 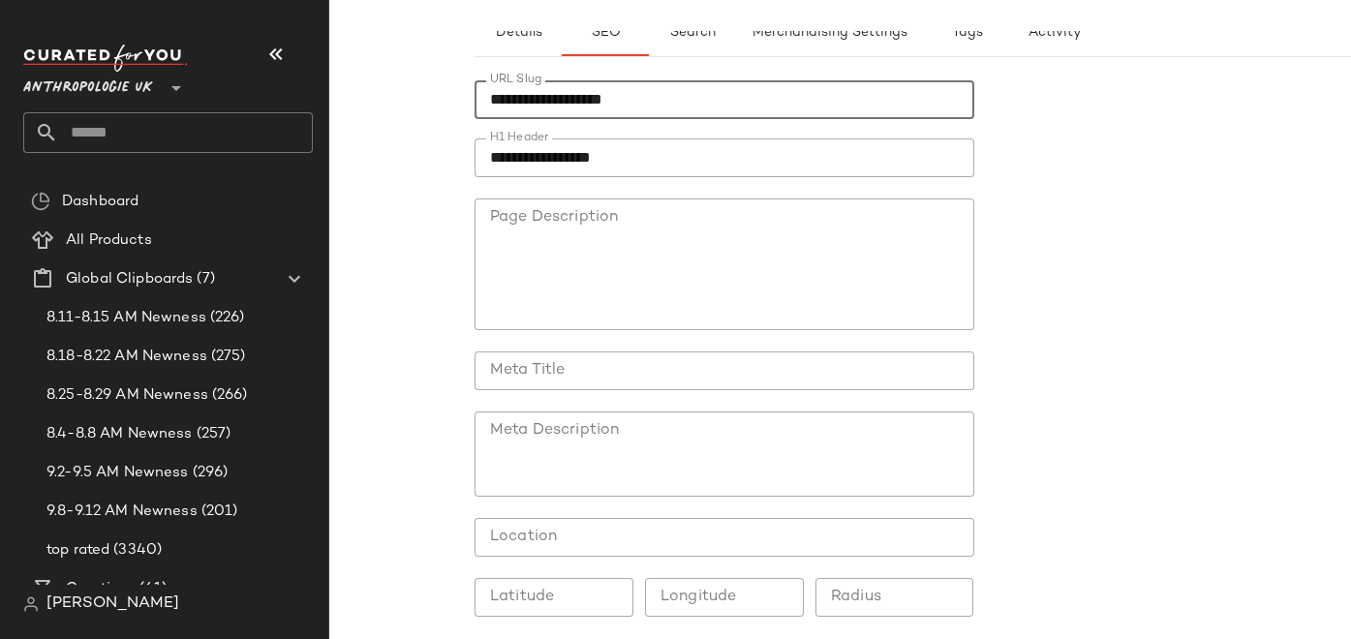 What do you see at coordinates (126, 318) in the screenshot?
I see `span: 8.11-8.15 AM Newness` at bounding box center [126, 318].